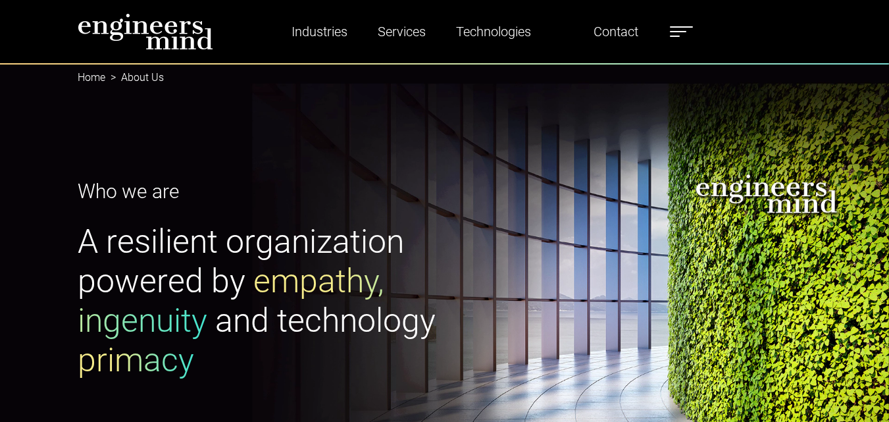 This screenshot has width=889, height=422. I want to click on img: logo, so click(145, 32).